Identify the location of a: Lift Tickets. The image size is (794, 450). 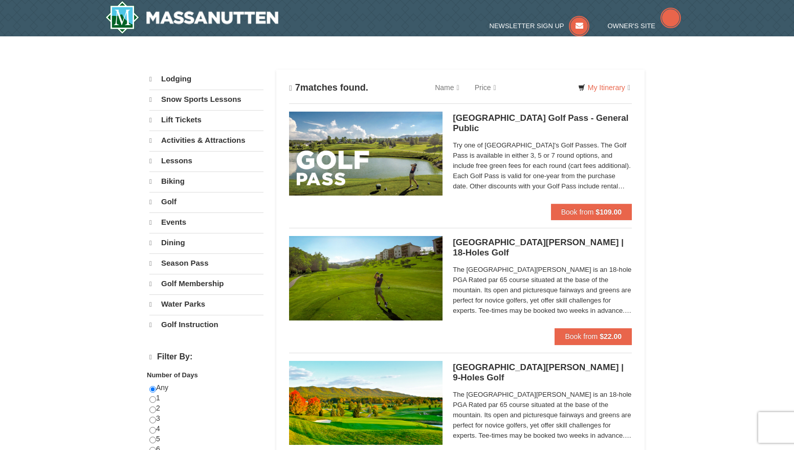
(206, 120).